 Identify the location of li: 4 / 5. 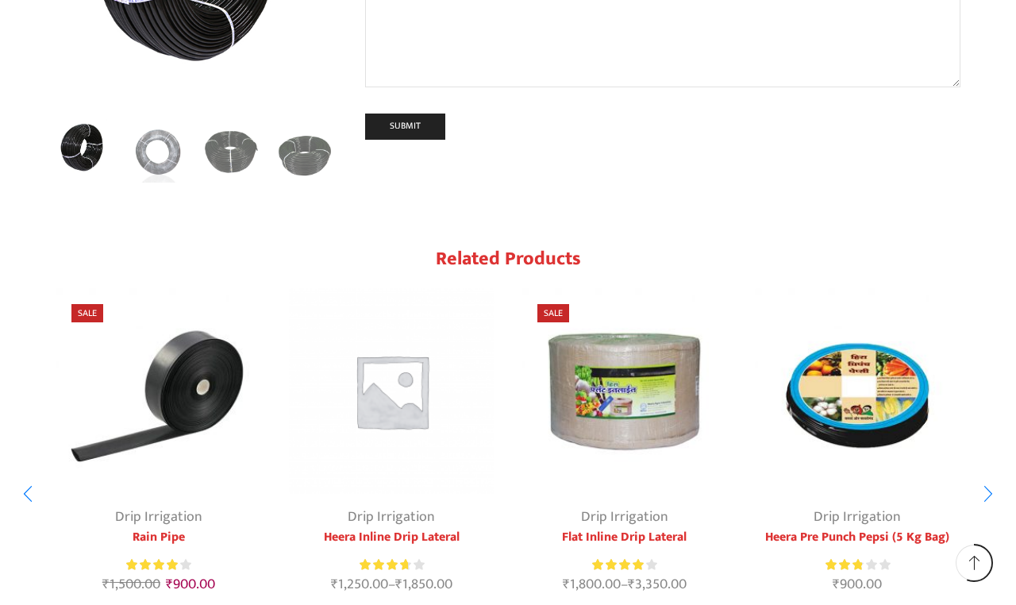
(305, 151).